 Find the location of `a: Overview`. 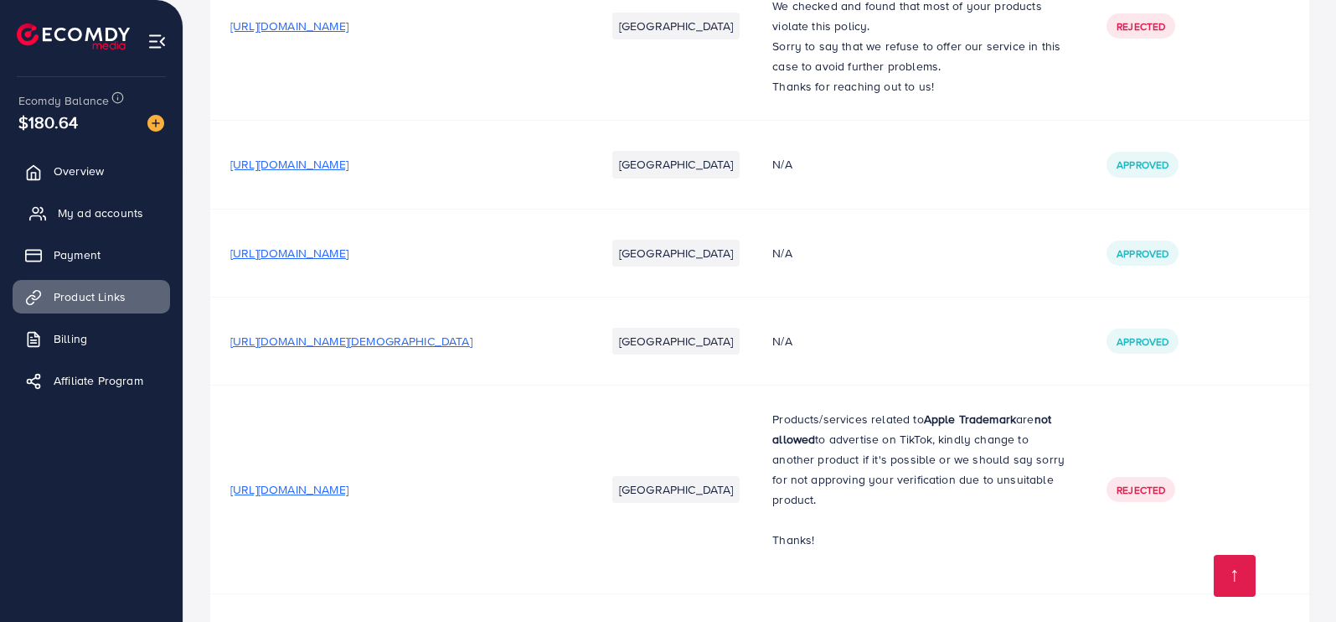

a: Overview is located at coordinates (91, 171).